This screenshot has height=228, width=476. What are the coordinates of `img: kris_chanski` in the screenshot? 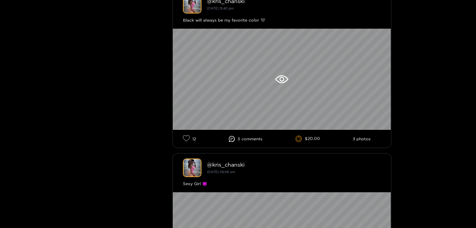 It's located at (192, 167).